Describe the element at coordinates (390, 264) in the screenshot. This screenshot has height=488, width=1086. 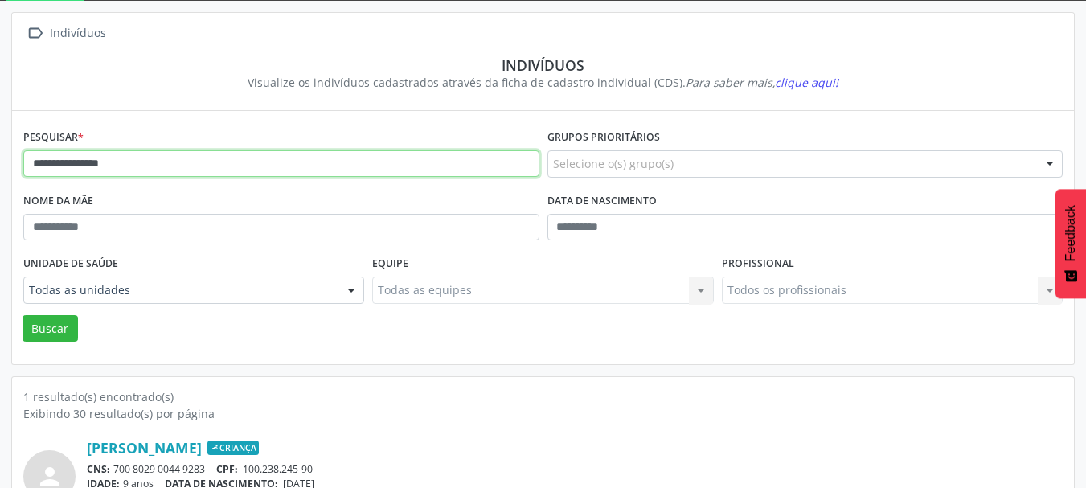
I see `label: Equipe` at that location.